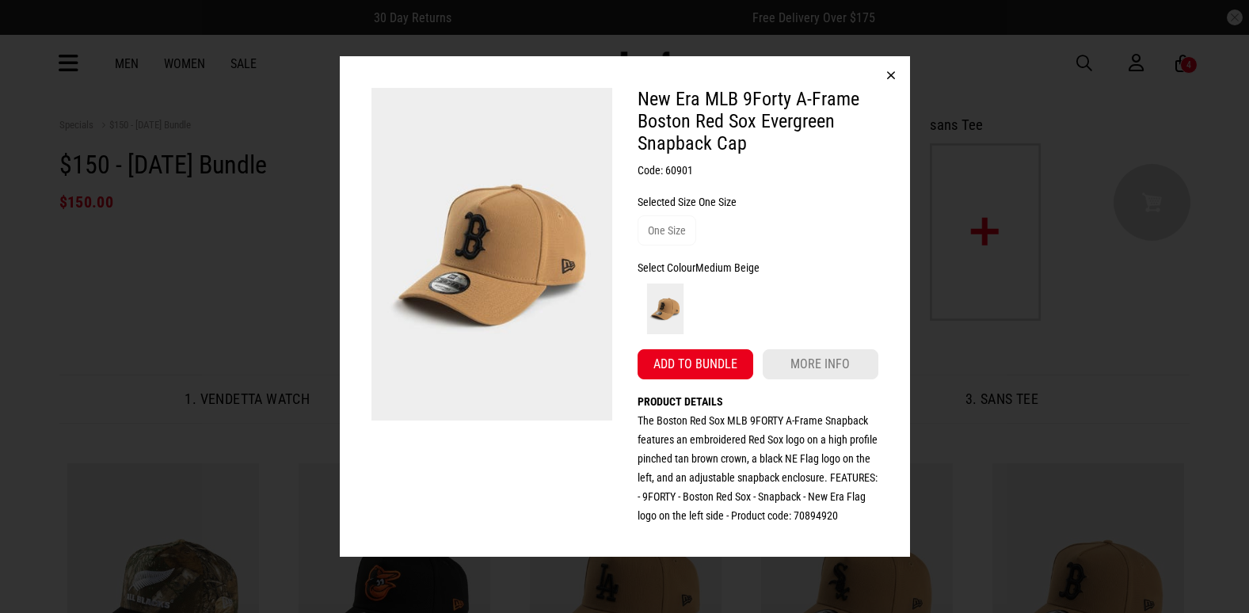  I want to click on div: Select Colour, so click(758, 268).